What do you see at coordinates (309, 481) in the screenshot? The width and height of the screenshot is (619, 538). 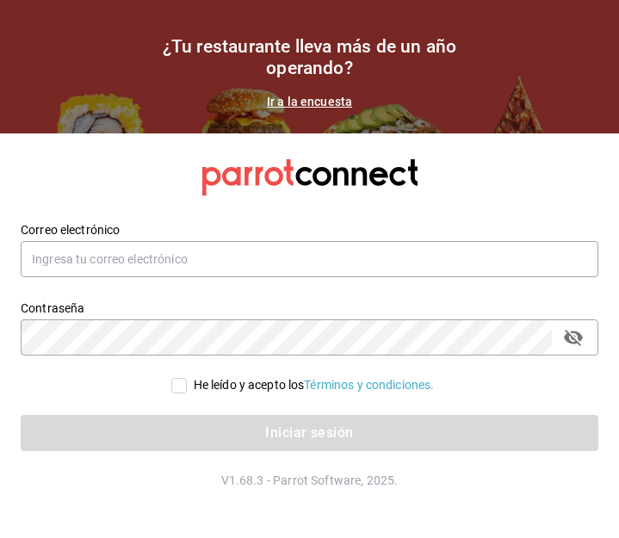 I see `p: V1.68.3 - Parrot Software, 2025.` at bounding box center [309, 481].